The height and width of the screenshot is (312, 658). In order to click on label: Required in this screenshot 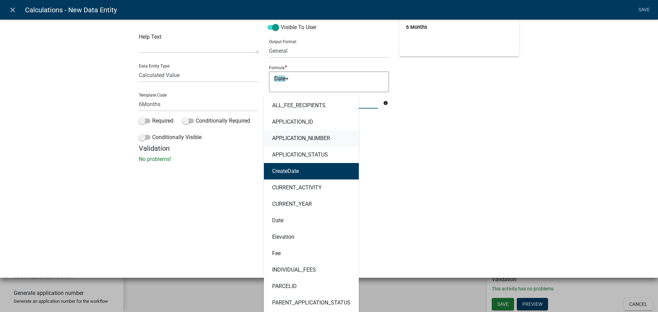, I will do `click(156, 121)`.